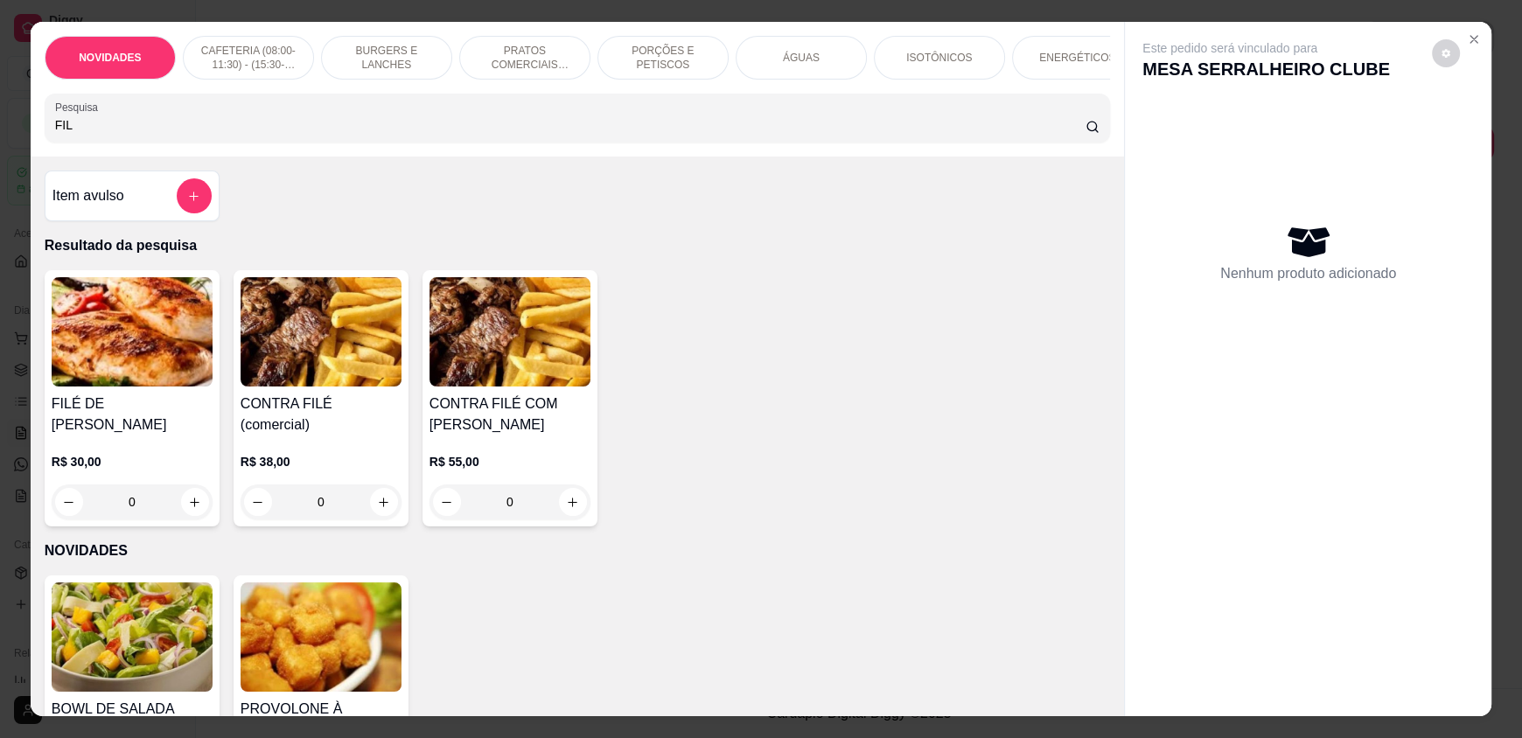  What do you see at coordinates (577, 246) in the screenshot?
I see `p: Resultado da pesquisa` at bounding box center [577, 246].